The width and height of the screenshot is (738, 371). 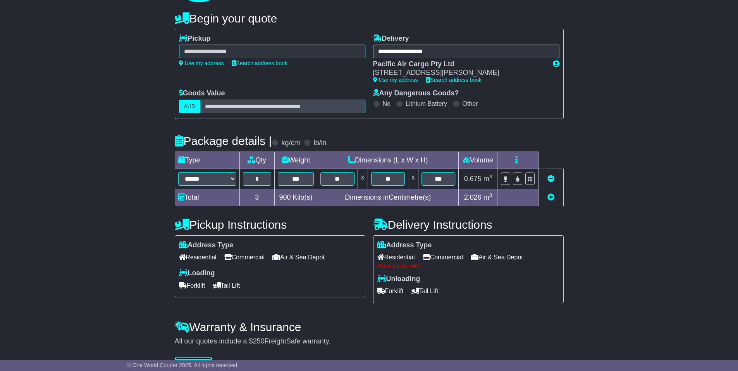 What do you see at coordinates (296, 160) in the screenshot?
I see `td: Weight` at bounding box center [296, 160].